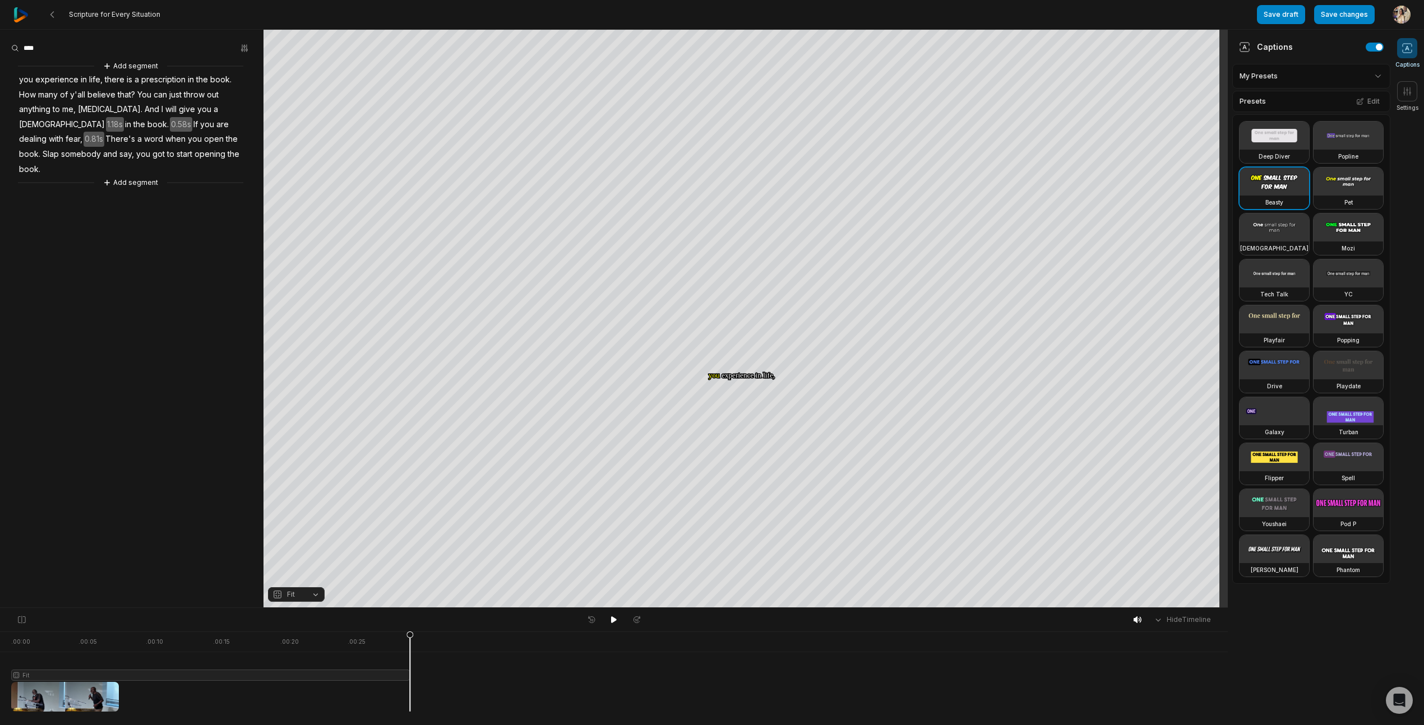  I want to click on h3: Spell, so click(1348, 478).